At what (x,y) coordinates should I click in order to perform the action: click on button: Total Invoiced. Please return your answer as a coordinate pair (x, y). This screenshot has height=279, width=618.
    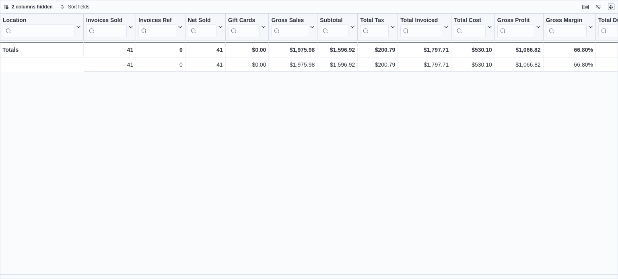
    Looking at the image, I should click on (424, 27).